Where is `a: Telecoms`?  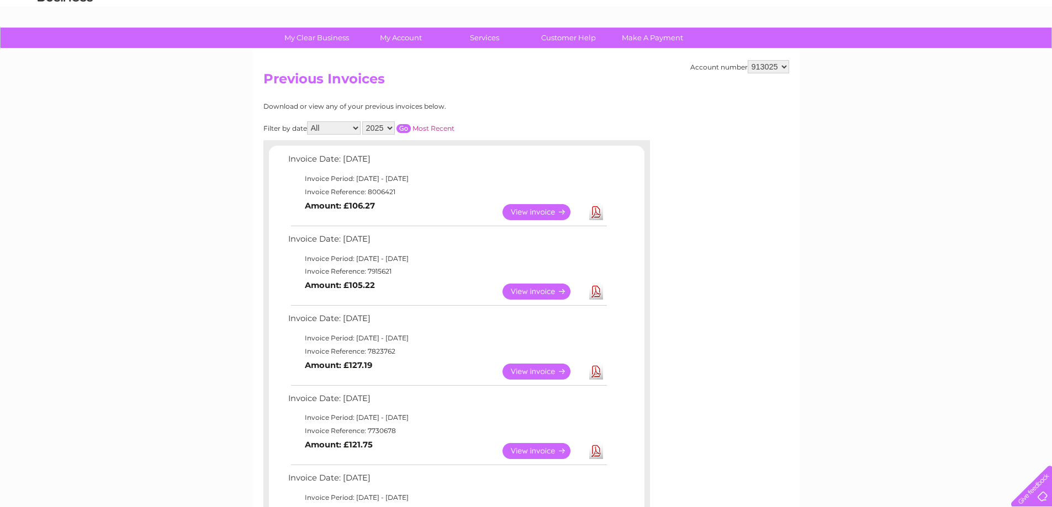
a: Telecoms is located at coordinates (932, 51).